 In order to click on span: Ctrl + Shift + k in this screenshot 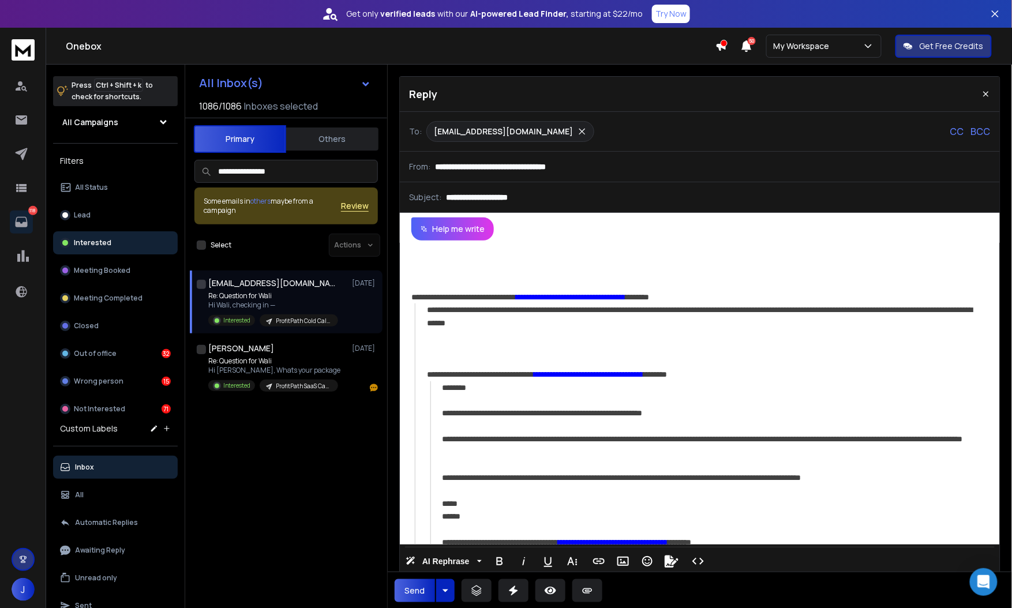, I will do `click(118, 85)`.